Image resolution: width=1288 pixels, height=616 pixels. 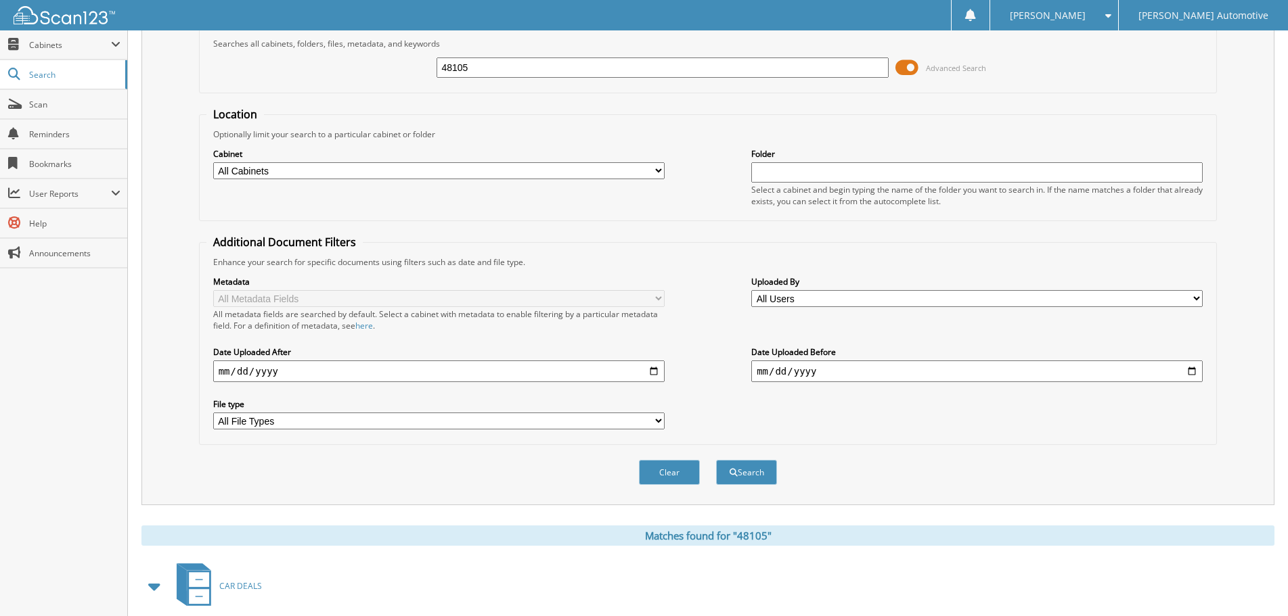 What do you see at coordinates (977, 282) in the screenshot?
I see `label: Uploaded By` at bounding box center [977, 282].